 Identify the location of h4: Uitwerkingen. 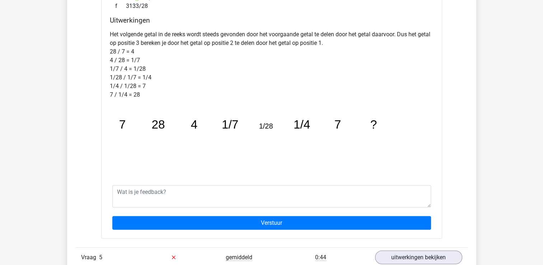
(271, 20).